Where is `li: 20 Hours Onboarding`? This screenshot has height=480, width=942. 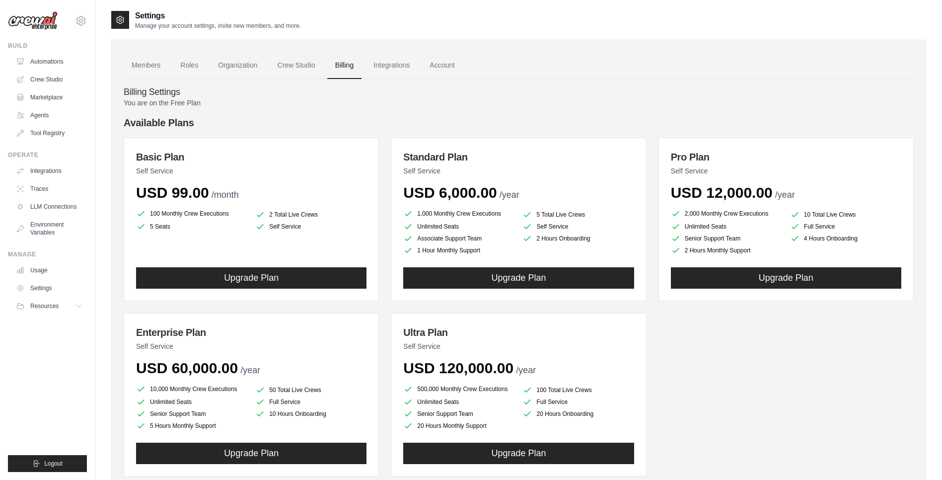
li: 20 Hours Onboarding is located at coordinates (578, 414).